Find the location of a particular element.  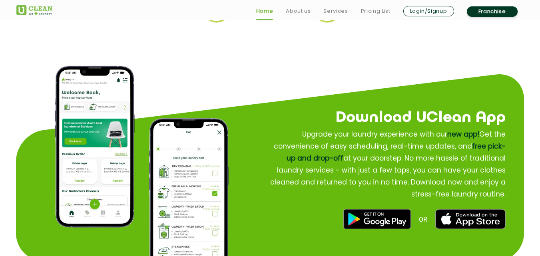

h2: Download UClean App is located at coordinates (372, 118).